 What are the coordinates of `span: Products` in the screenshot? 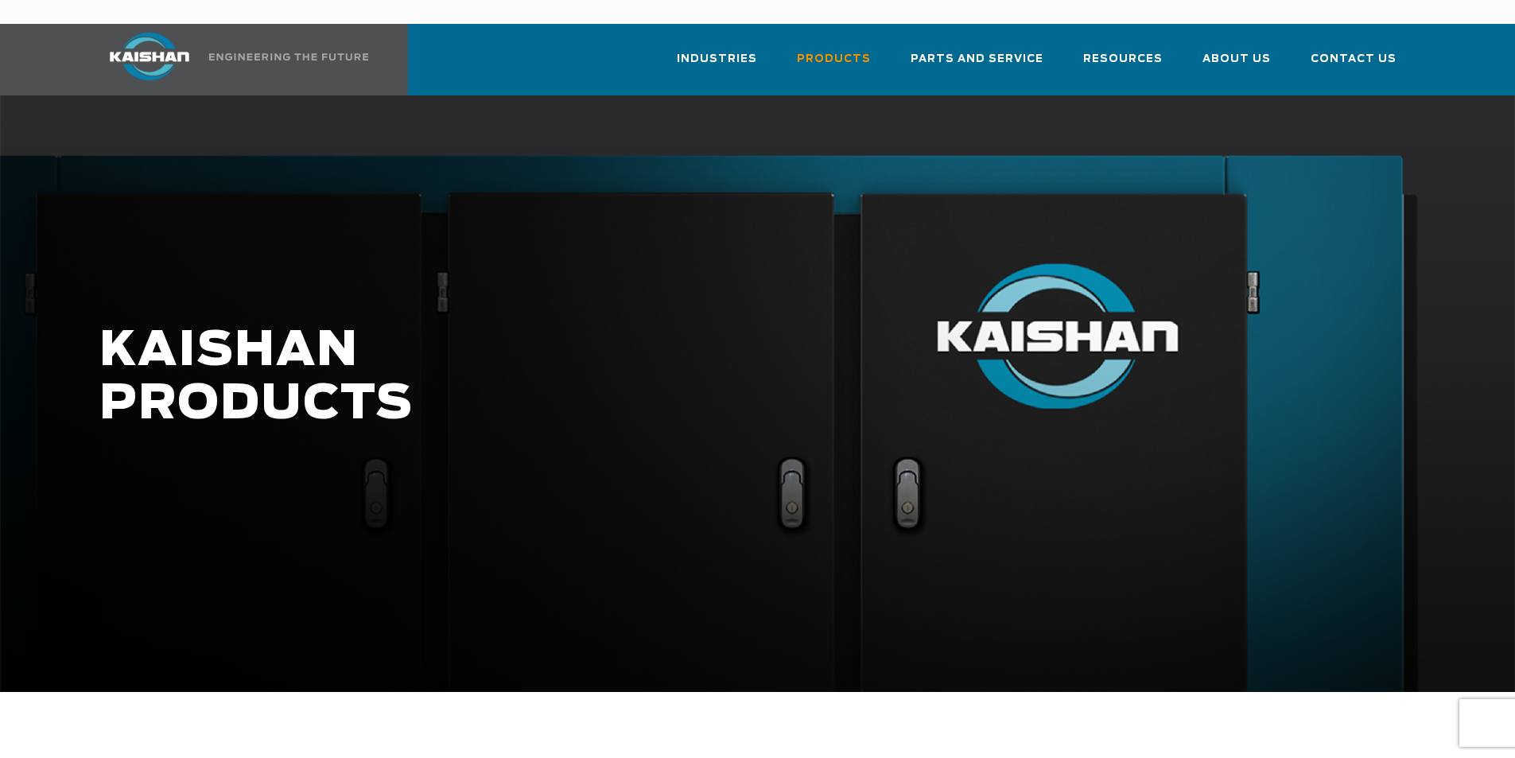 It's located at (833, 59).